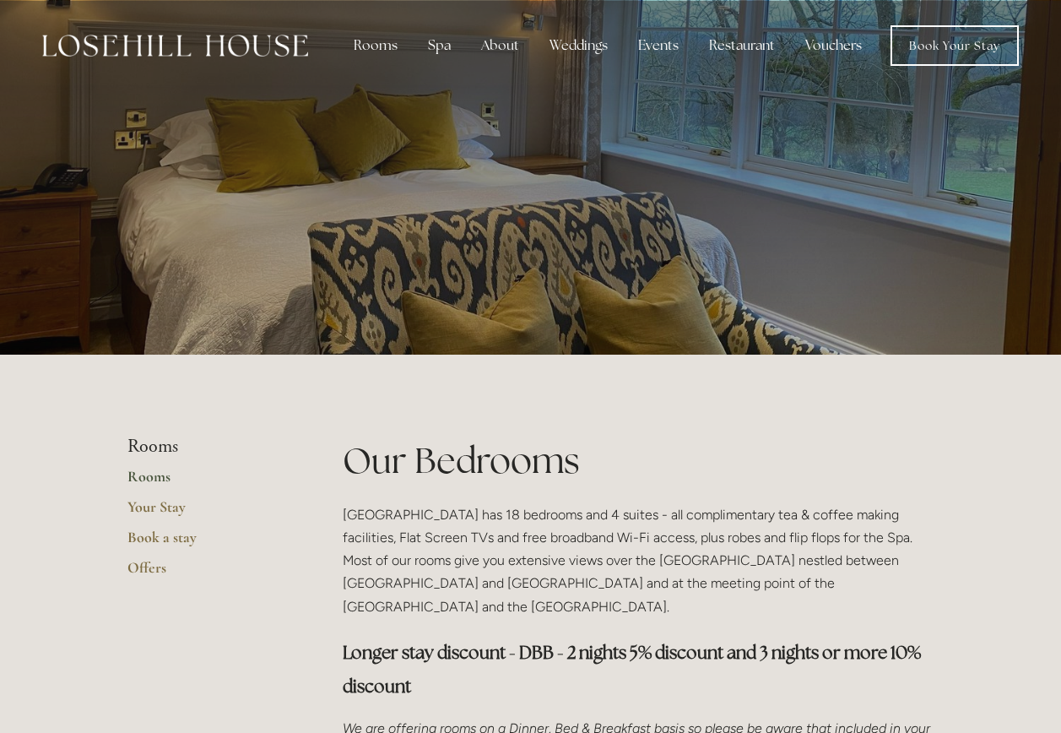  What do you see at coordinates (208, 573) in the screenshot?
I see `a: Offers` at bounding box center [208, 573].